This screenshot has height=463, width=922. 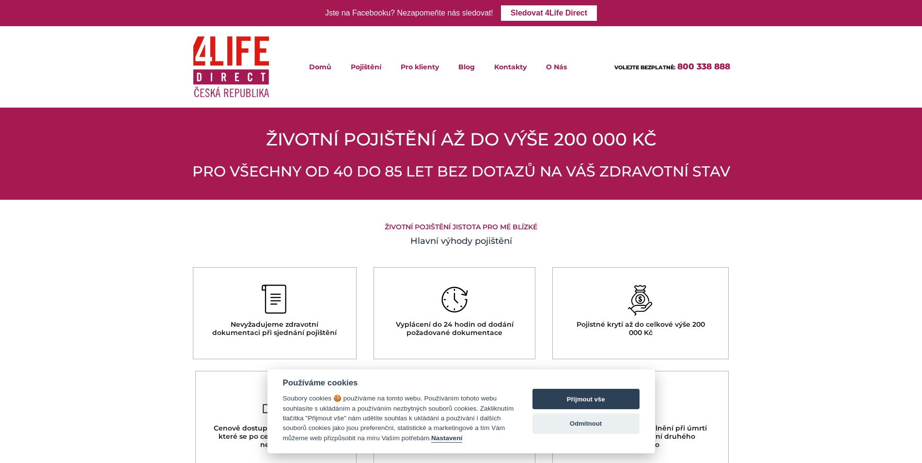 What do you see at coordinates (398, 383) in the screenshot?
I see `div: Používáme cookies` at bounding box center [398, 383].